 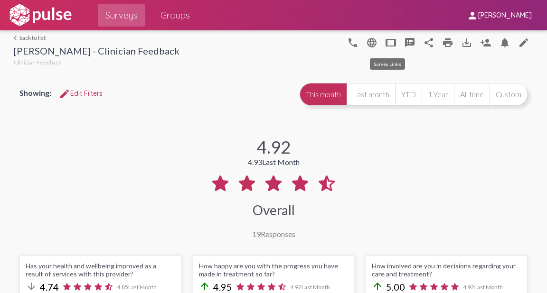 What do you see at coordinates (256, 234) in the screenshot?
I see `span: 19` at bounding box center [256, 234].